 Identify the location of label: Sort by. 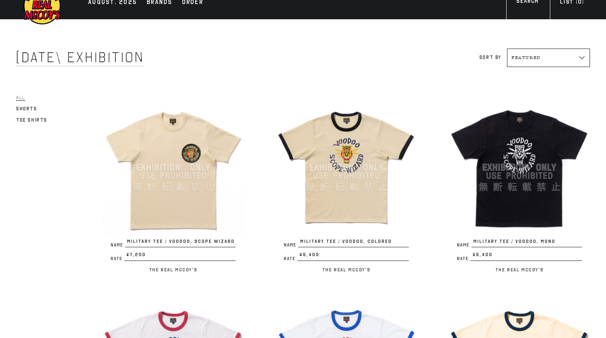
(490, 57).